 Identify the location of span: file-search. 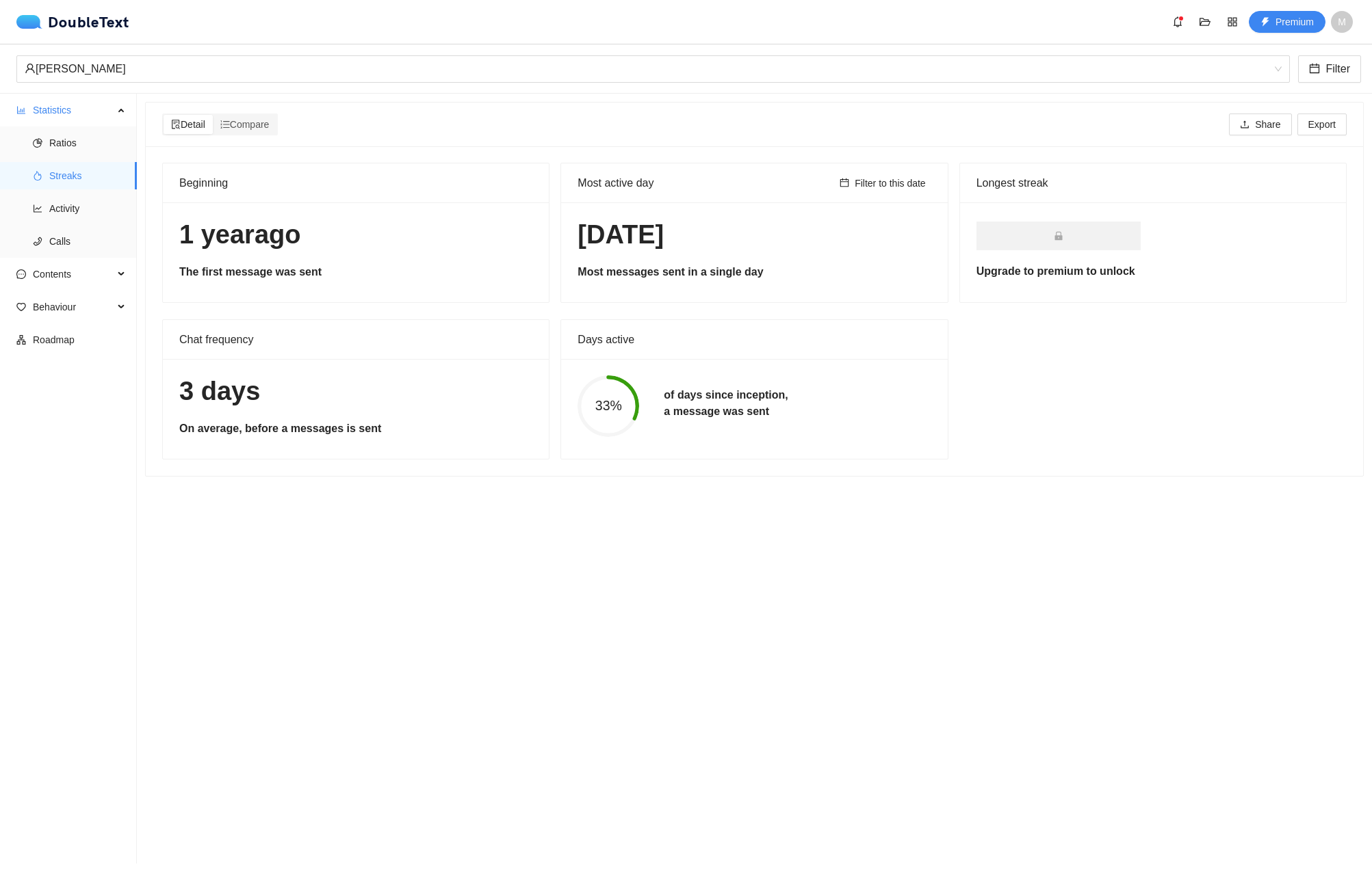
(176, 125).